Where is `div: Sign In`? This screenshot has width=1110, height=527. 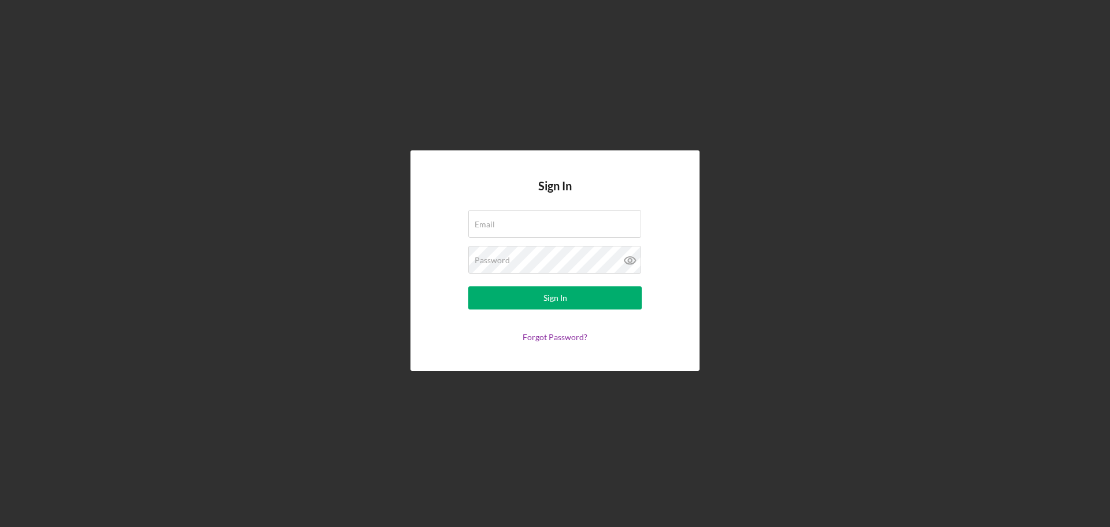 div: Sign In is located at coordinates (555, 298).